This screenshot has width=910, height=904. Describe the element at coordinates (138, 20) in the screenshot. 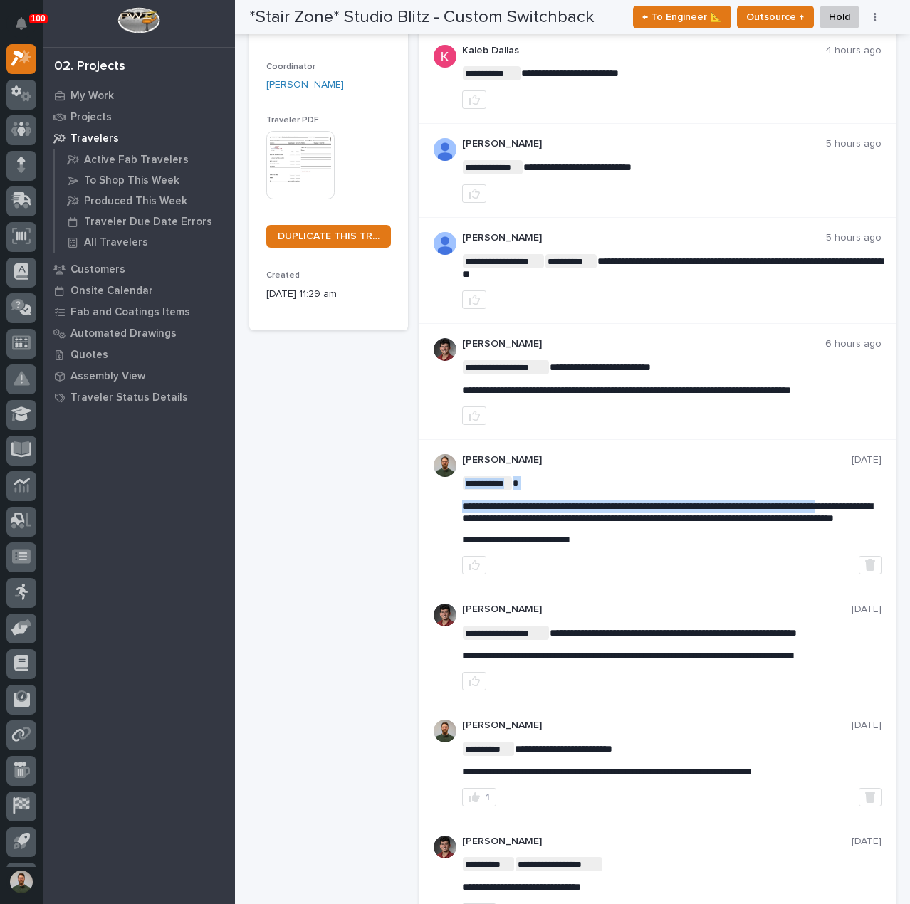

I see `img: Workspace Logo` at that location.